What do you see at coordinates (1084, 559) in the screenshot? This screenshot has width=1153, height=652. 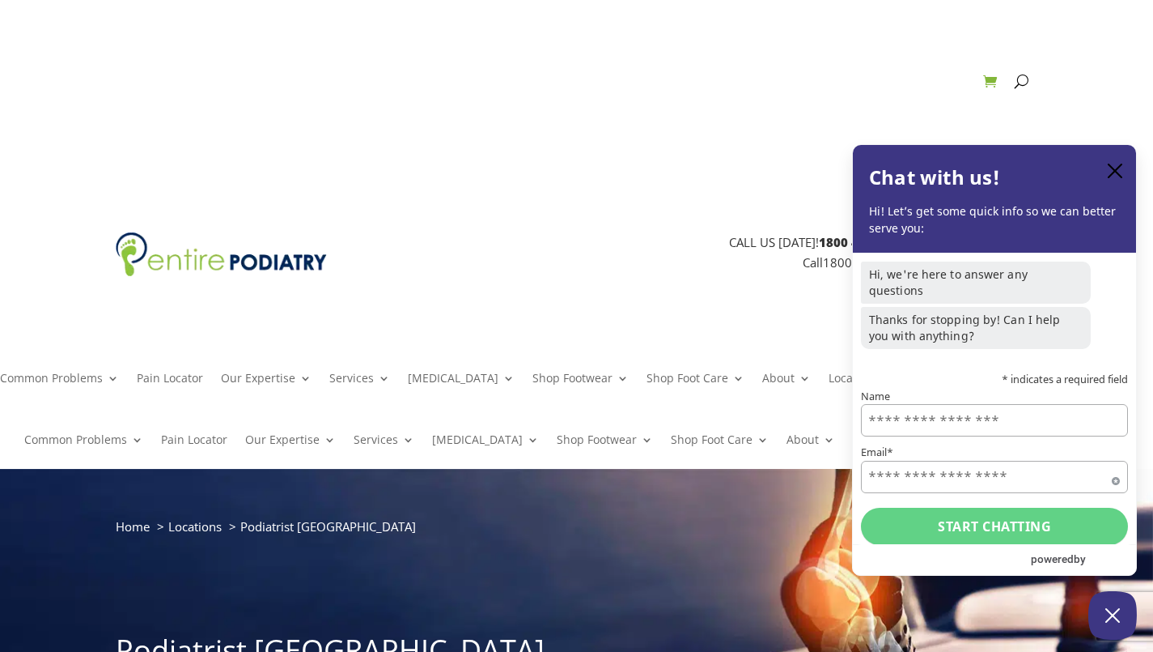 I see `a: Powered by Olark` at bounding box center [1084, 559].